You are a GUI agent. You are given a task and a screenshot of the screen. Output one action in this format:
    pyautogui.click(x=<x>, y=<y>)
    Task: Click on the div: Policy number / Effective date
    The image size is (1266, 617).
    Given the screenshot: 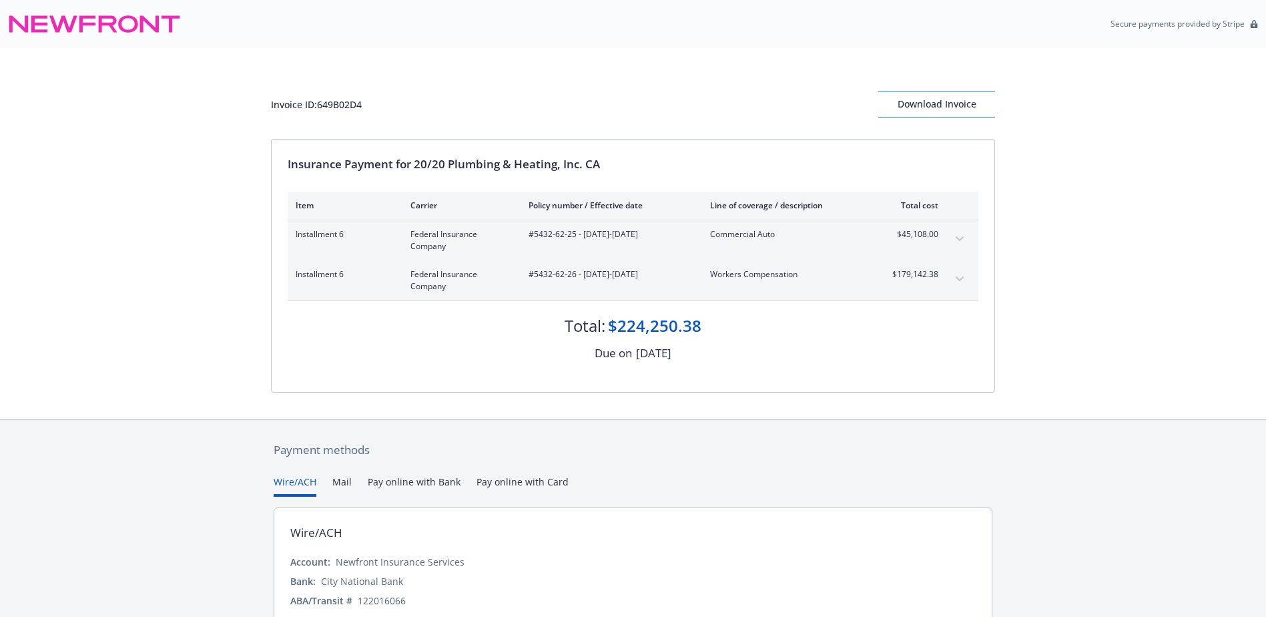 What is the action you would take?
    pyautogui.click(x=609, y=205)
    